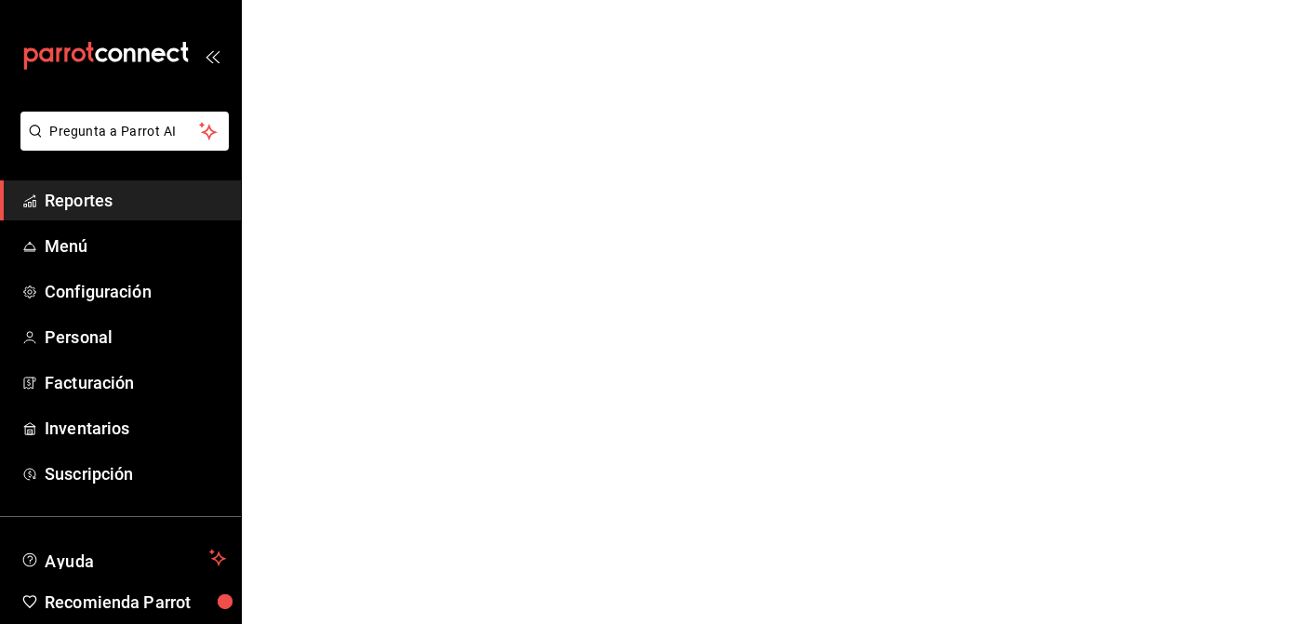 The height and width of the screenshot is (624, 1292). I want to click on span: Recomienda Parrot, so click(135, 602).